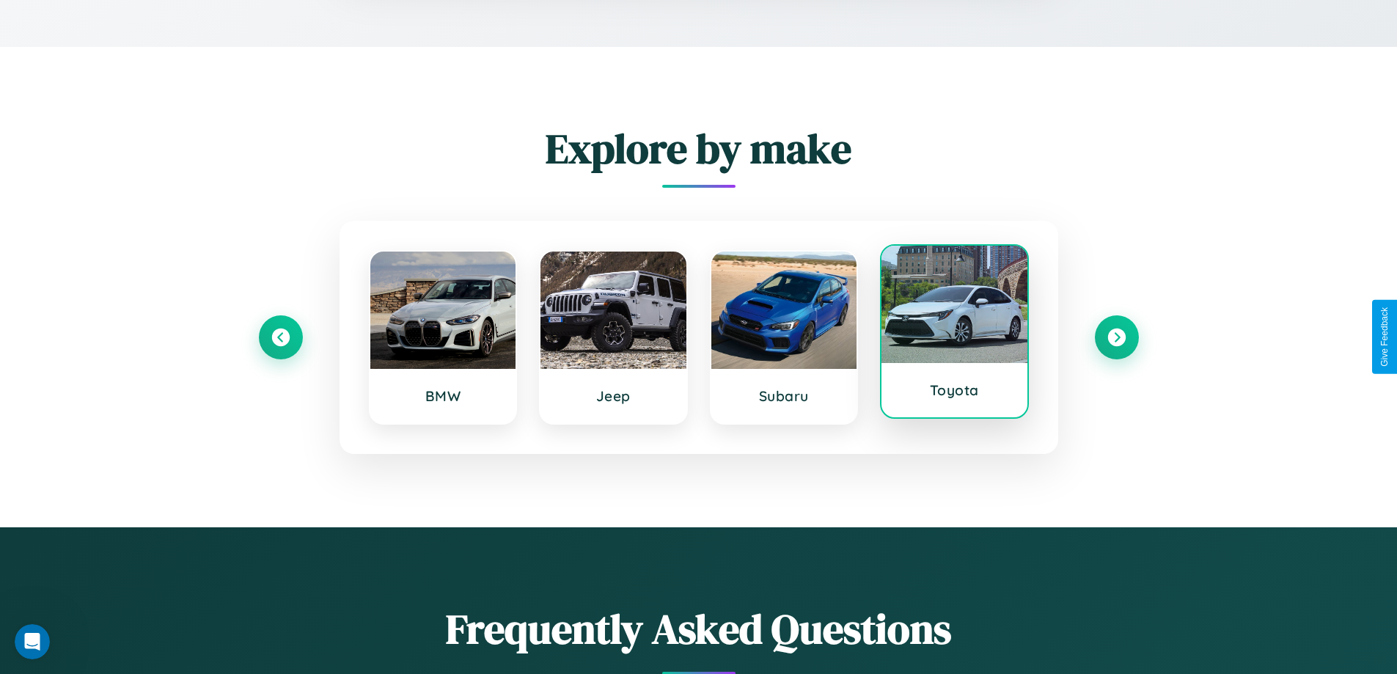 The height and width of the screenshot is (674, 1397). What do you see at coordinates (1384, 337) in the screenshot?
I see `div: Give Feedback` at bounding box center [1384, 337].